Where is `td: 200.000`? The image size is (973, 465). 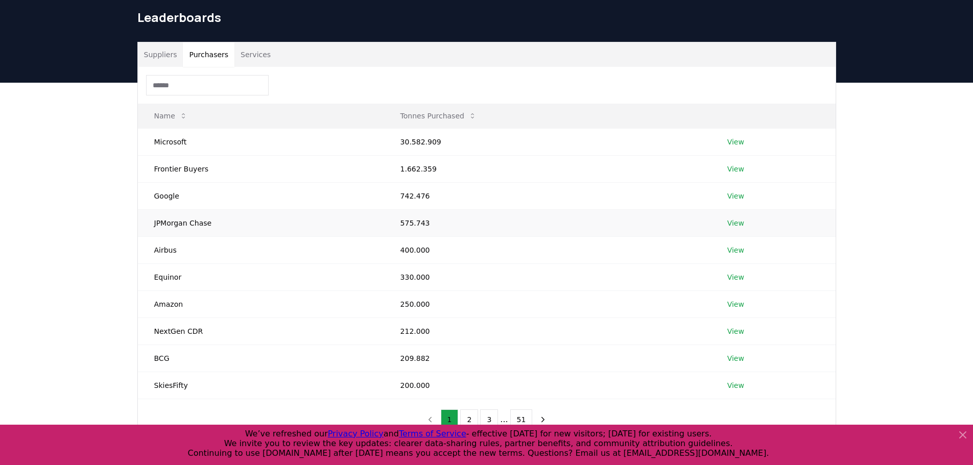
td: 200.000 is located at coordinates (547, 385).